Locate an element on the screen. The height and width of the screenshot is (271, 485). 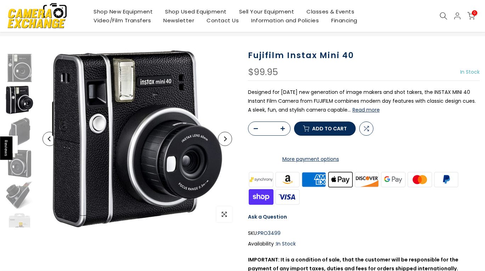
a: Information and Policies is located at coordinates (285, 20).